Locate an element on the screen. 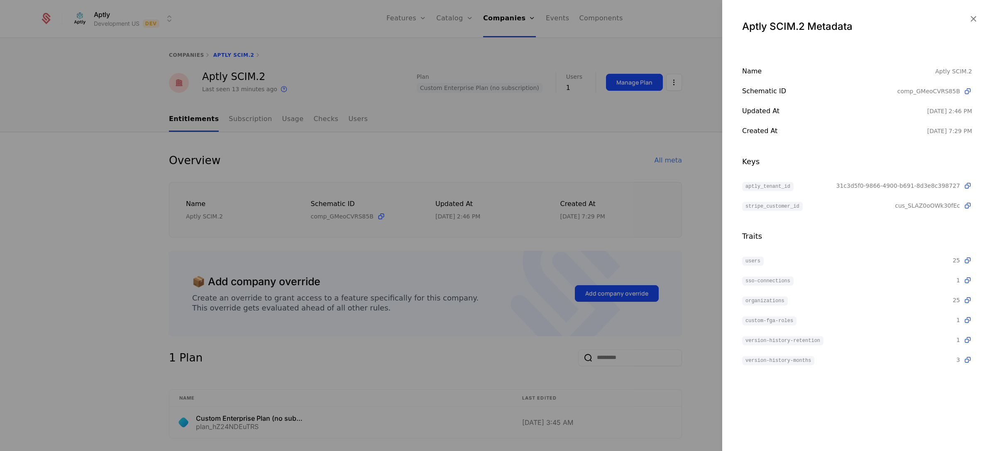  span: organizations is located at coordinates (765, 301).